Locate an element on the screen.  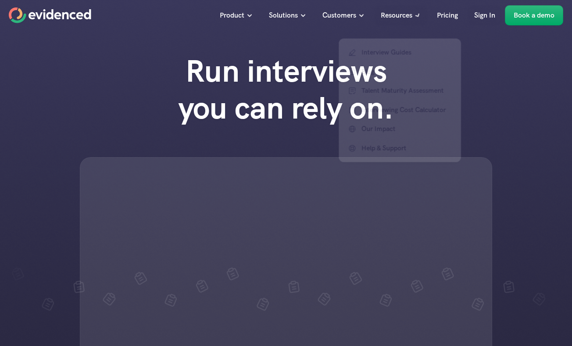
p: Pricing is located at coordinates (447, 15).